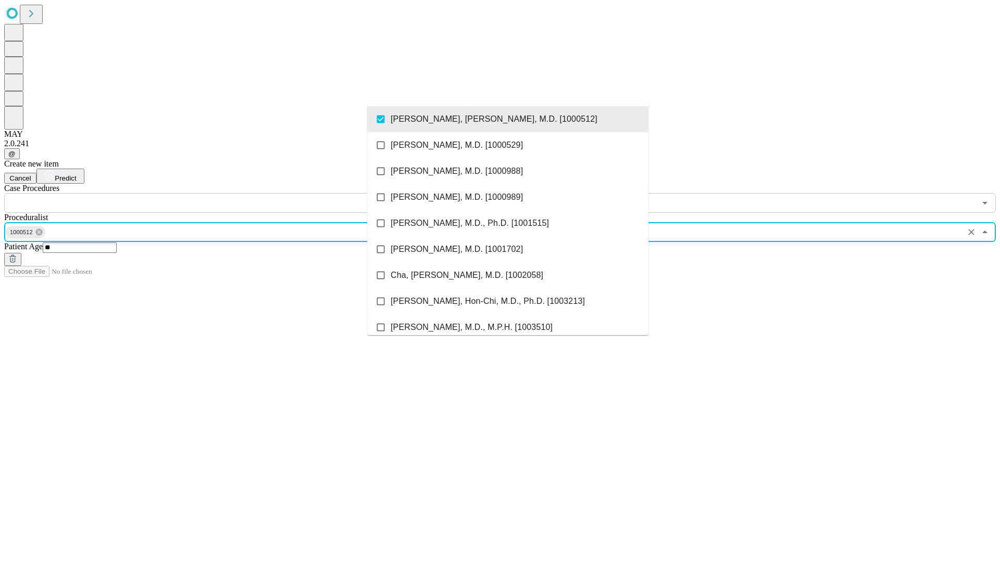 The height and width of the screenshot is (562, 1000). What do you see at coordinates (20, 178) in the screenshot?
I see `span: Cancel` at bounding box center [20, 178].